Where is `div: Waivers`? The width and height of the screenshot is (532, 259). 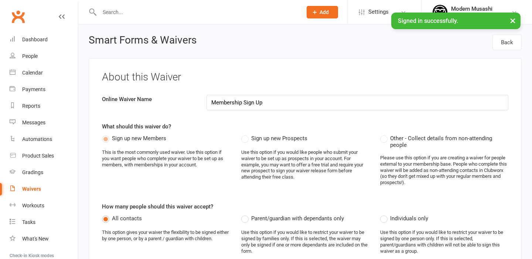
div: Waivers is located at coordinates (31, 189).